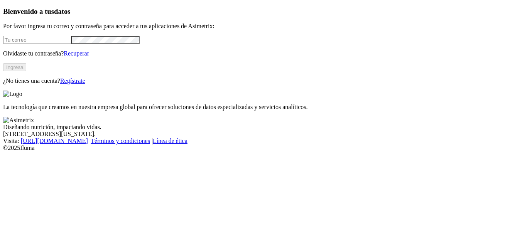 Image resolution: width=527 pixels, height=247 pixels. I want to click on input: Tu correo, so click(37, 40).